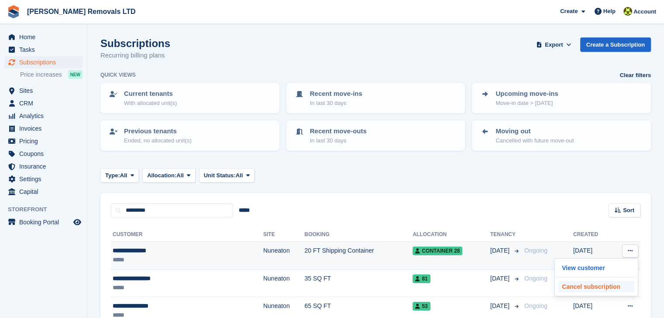 This screenshot has width=664, height=318. Describe the element at coordinates (190, 98) in the screenshot. I see `a: Current tenants With allocated unit(s)` at that location.